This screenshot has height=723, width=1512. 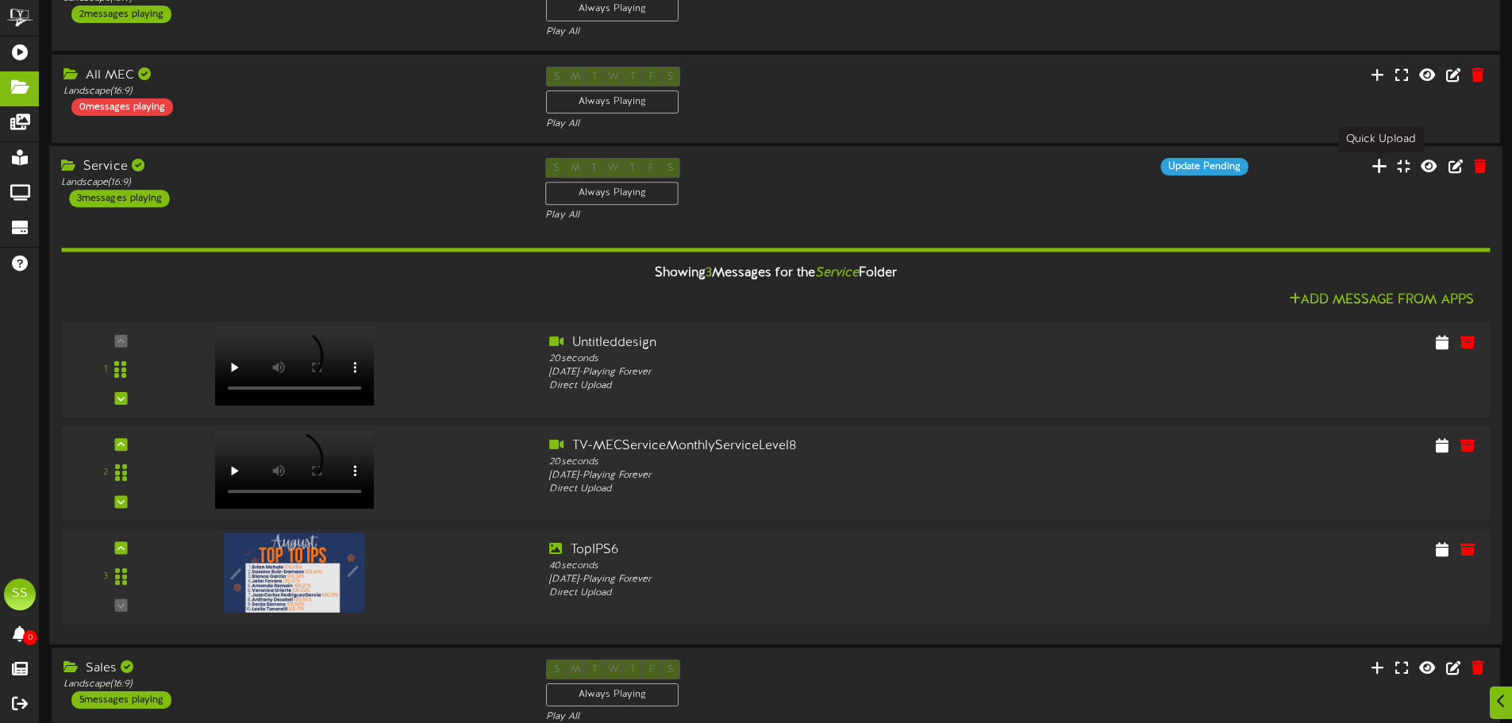 I want to click on div: Untitleddesign, so click(x=835, y=343).